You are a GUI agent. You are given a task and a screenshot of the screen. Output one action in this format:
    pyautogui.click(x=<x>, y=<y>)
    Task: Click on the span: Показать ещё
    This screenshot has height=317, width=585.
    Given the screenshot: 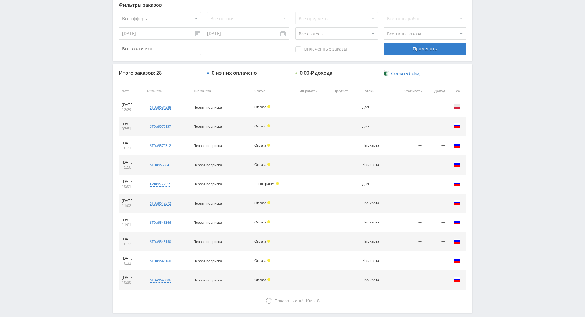 What is the action you would take?
    pyautogui.click(x=289, y=301)
    